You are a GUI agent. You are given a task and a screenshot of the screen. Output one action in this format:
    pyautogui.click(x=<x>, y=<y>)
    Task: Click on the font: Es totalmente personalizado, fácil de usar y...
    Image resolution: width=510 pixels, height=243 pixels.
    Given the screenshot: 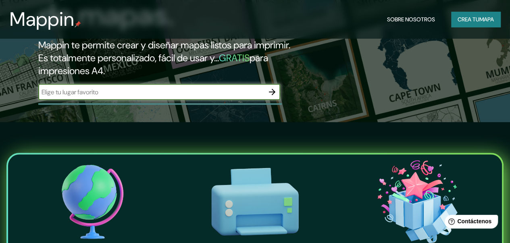 What is the action you would take?
    pyautogui.click(x=129, y=58)
    